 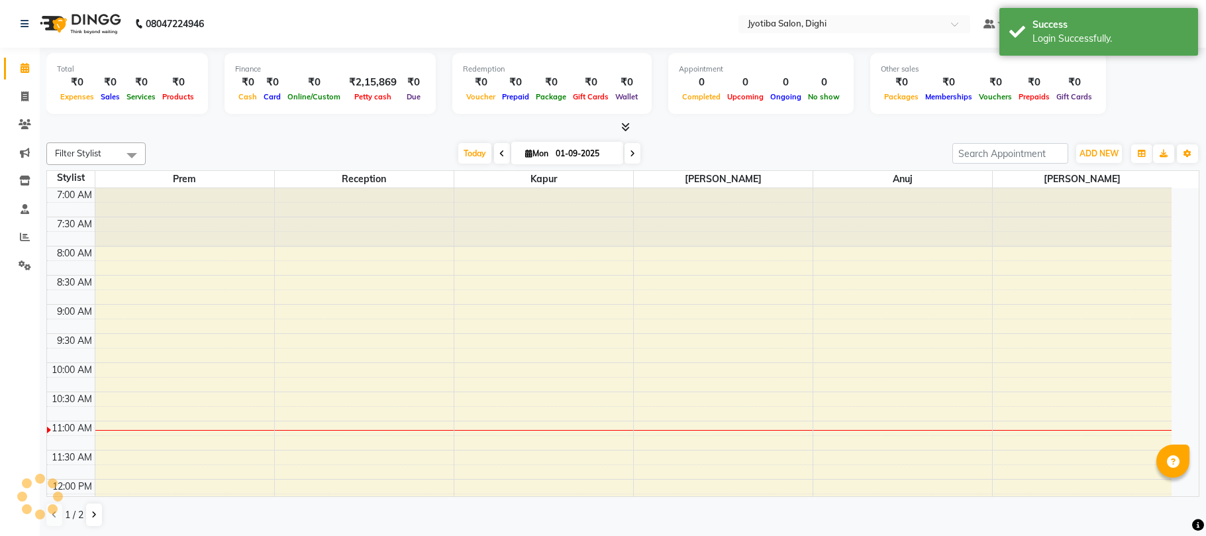 I want to click on div: 11:00 AM, so click(x=72, y=428).